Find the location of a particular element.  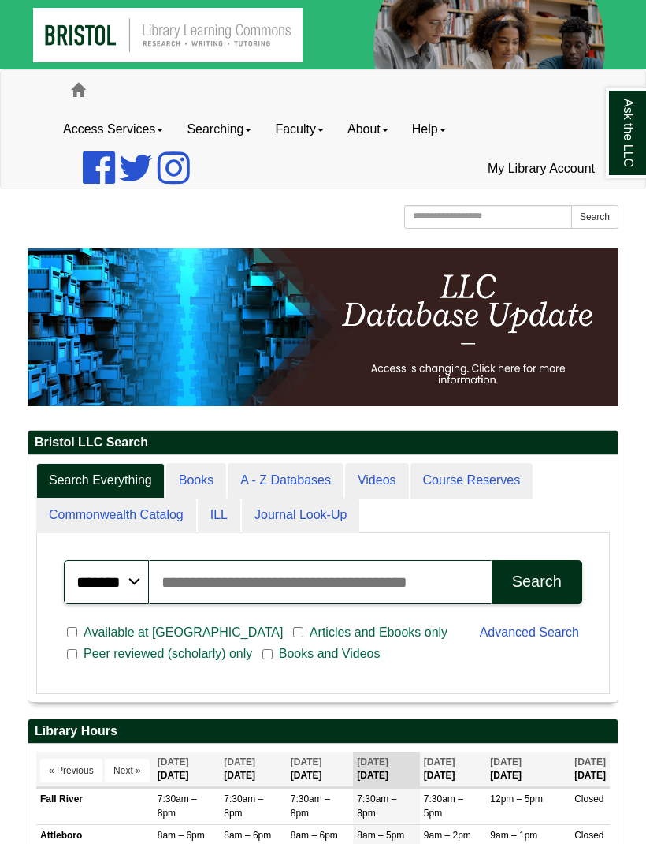

span: 7:30am – 5pm is located at coordinates (444, 805).